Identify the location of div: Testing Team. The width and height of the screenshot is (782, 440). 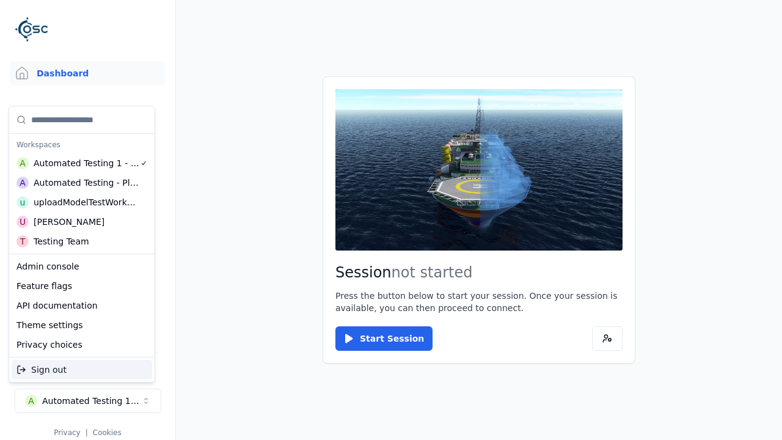
(61, 241).